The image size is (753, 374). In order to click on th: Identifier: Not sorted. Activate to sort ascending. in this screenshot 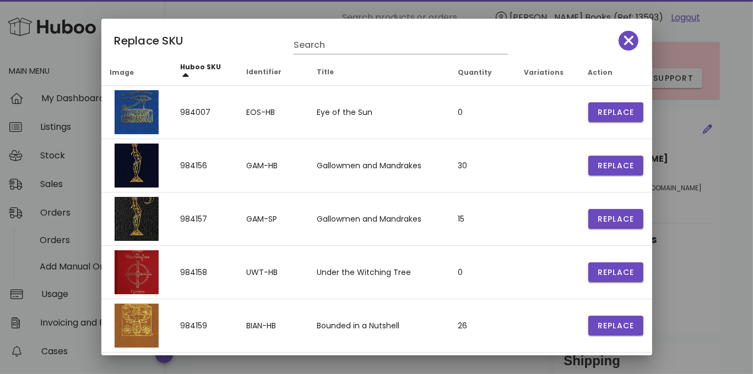, I will do `click(273, 73)`.